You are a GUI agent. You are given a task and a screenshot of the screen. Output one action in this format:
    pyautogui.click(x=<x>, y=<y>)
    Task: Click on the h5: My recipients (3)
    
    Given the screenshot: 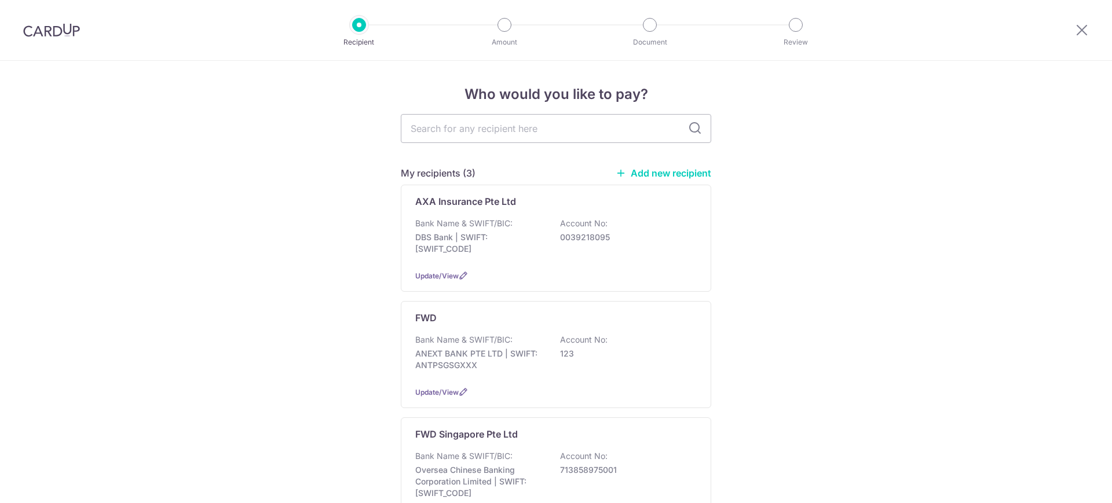 What is the action you would take?
    pyautogui.click(x=438, y=173)
    